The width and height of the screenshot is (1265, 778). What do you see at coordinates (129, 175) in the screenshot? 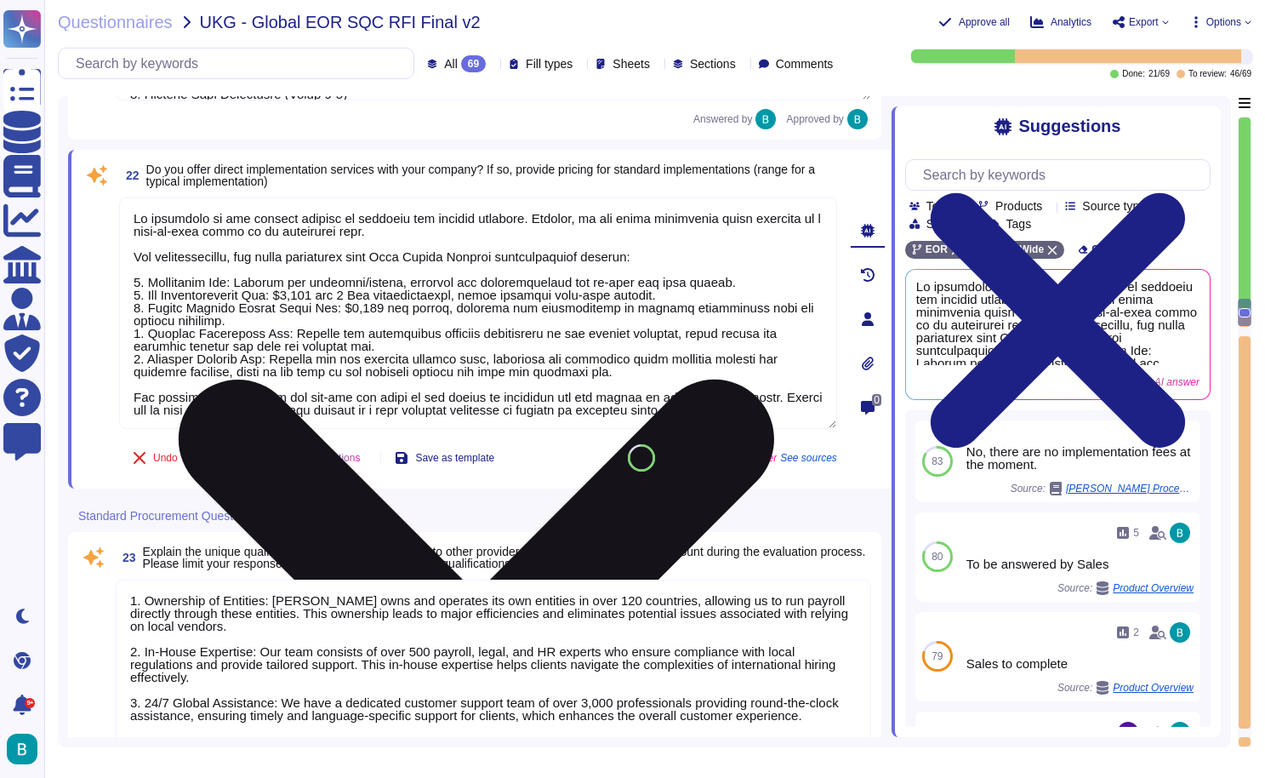
I see `span: 22` at bounding box center [129, 175].